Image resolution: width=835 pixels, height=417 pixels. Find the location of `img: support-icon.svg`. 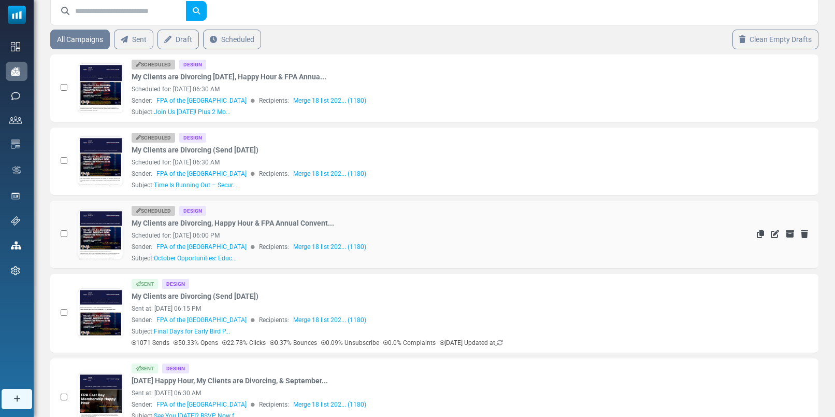

img: support-icon.svg is located at coordinates (16, 221).